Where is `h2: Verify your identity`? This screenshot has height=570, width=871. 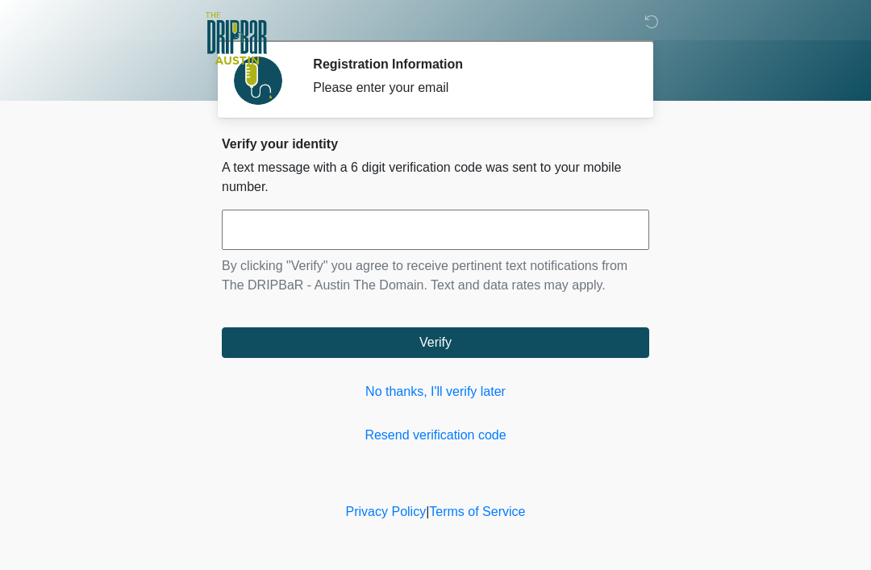 h2: Verify your identity is located at coordinates (436, 144).